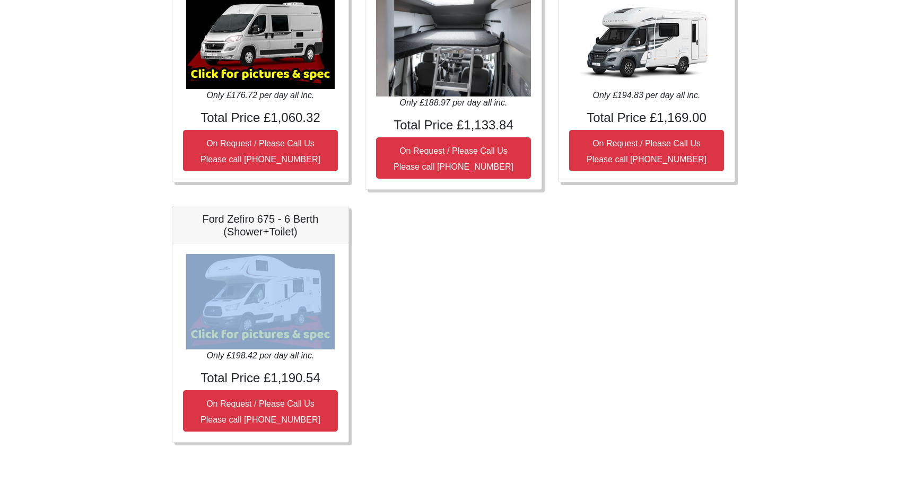 This screenshot has height=483, width=907. What do you see at coordinates (260, 225) in the screenshot?
I see `h5: Ford Zefiro 675 - 6 Berth (Shower+Toilet)` at bounding box center [260, 225].